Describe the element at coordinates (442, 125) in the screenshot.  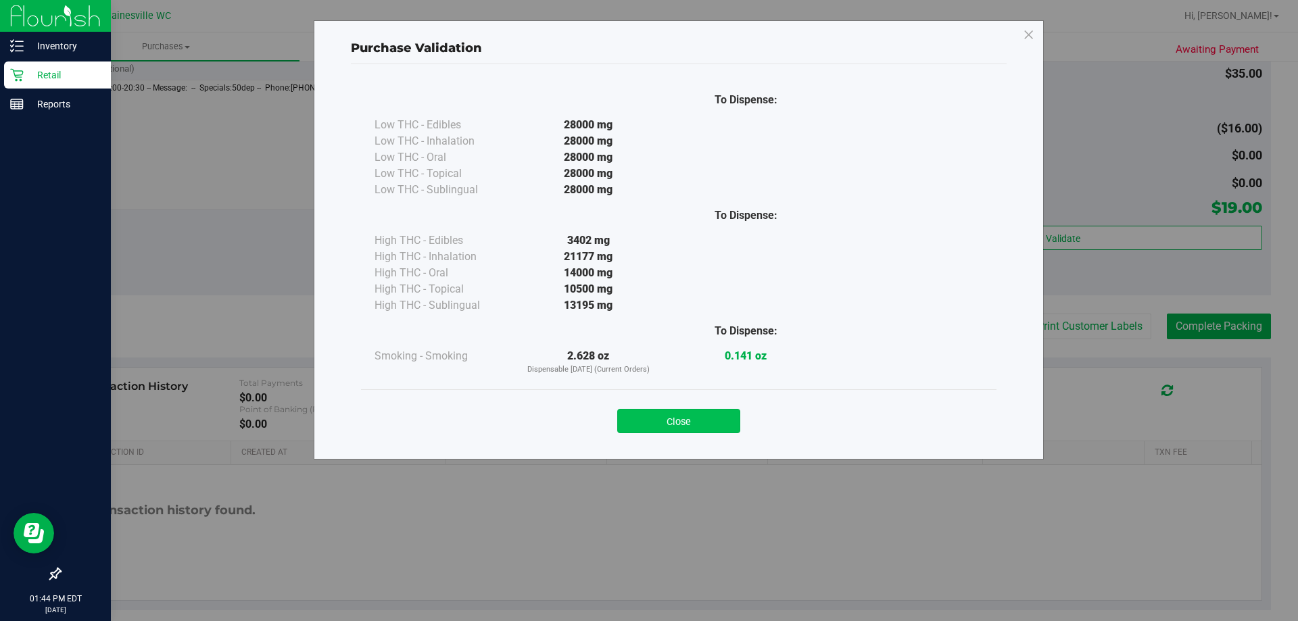
I see `div: Low THC - Edibles` at that location.